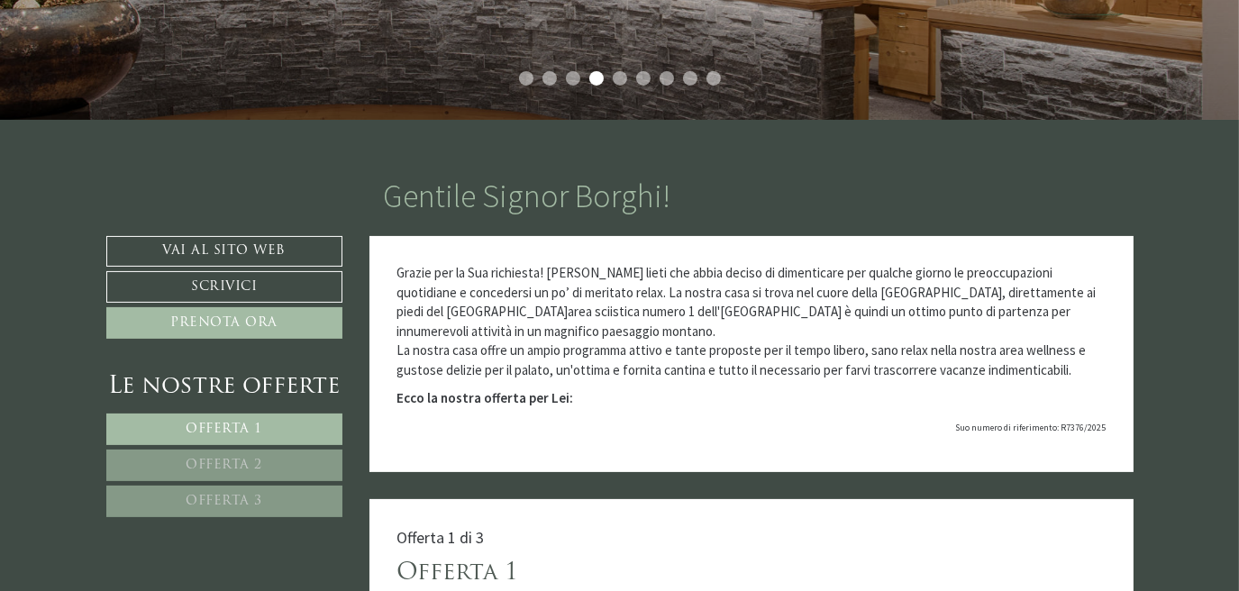 The image size is (1239, 591). I want to click on span: Offerta 1 di 3, so click(440, 537).